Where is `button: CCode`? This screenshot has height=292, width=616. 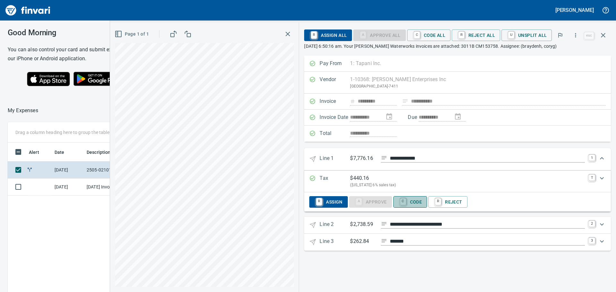 button: CCode is located at coordinates (410, 202).